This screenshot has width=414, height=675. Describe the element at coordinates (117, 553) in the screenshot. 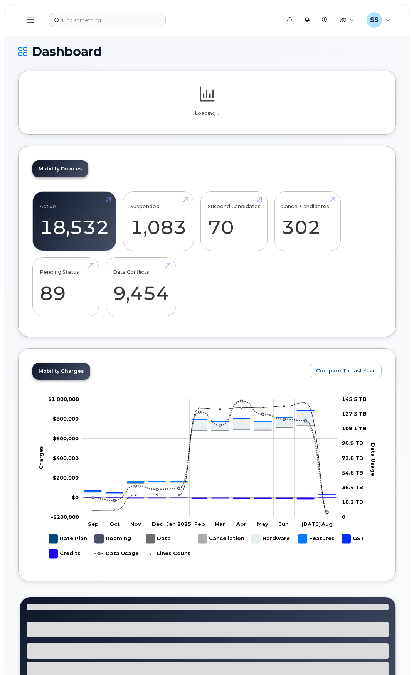

I see `g: Data Usage` at that location.